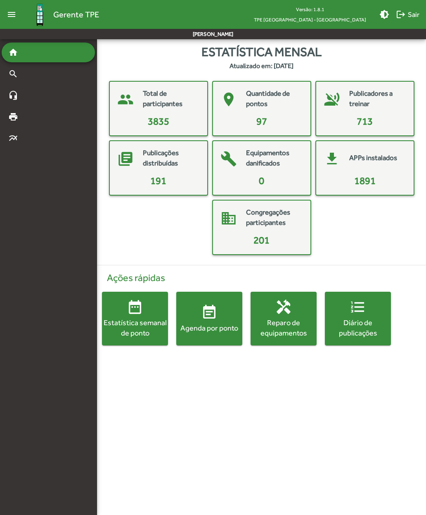  What do you see at coordinates (228, 159) in the screenshot?
I see `mat-icon: build` at bounding box center [228, 159].